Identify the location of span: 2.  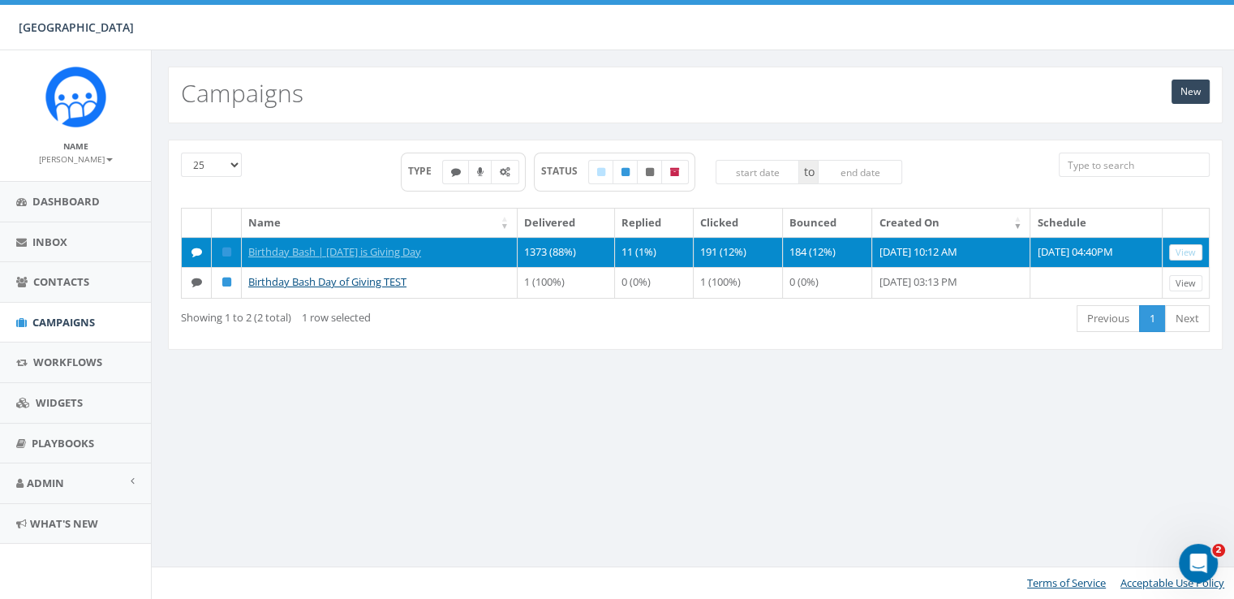
(1218, 550).